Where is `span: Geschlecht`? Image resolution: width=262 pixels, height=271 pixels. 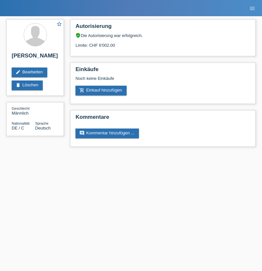 span: Geschlecht is located at coordinates (20, 108).